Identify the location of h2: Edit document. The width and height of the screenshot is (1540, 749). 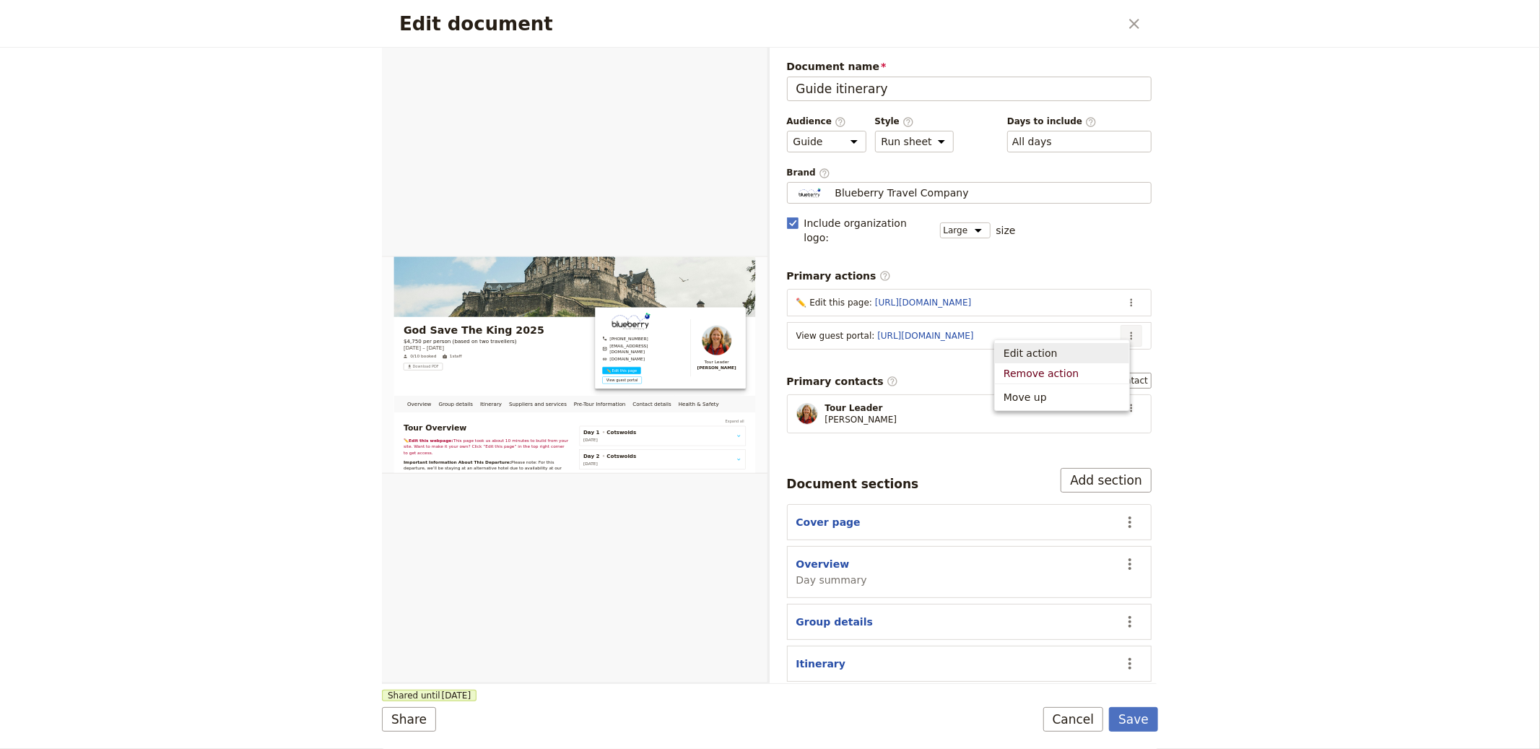
(759, 24).